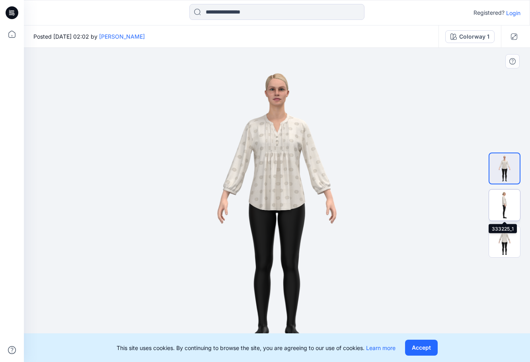 Image resolution: width=530 pixels, height=362 pixels. What do you see at coordinates (421, 347) in the screenshot?
I see `button: Accept` at bounding box center [421, 347].